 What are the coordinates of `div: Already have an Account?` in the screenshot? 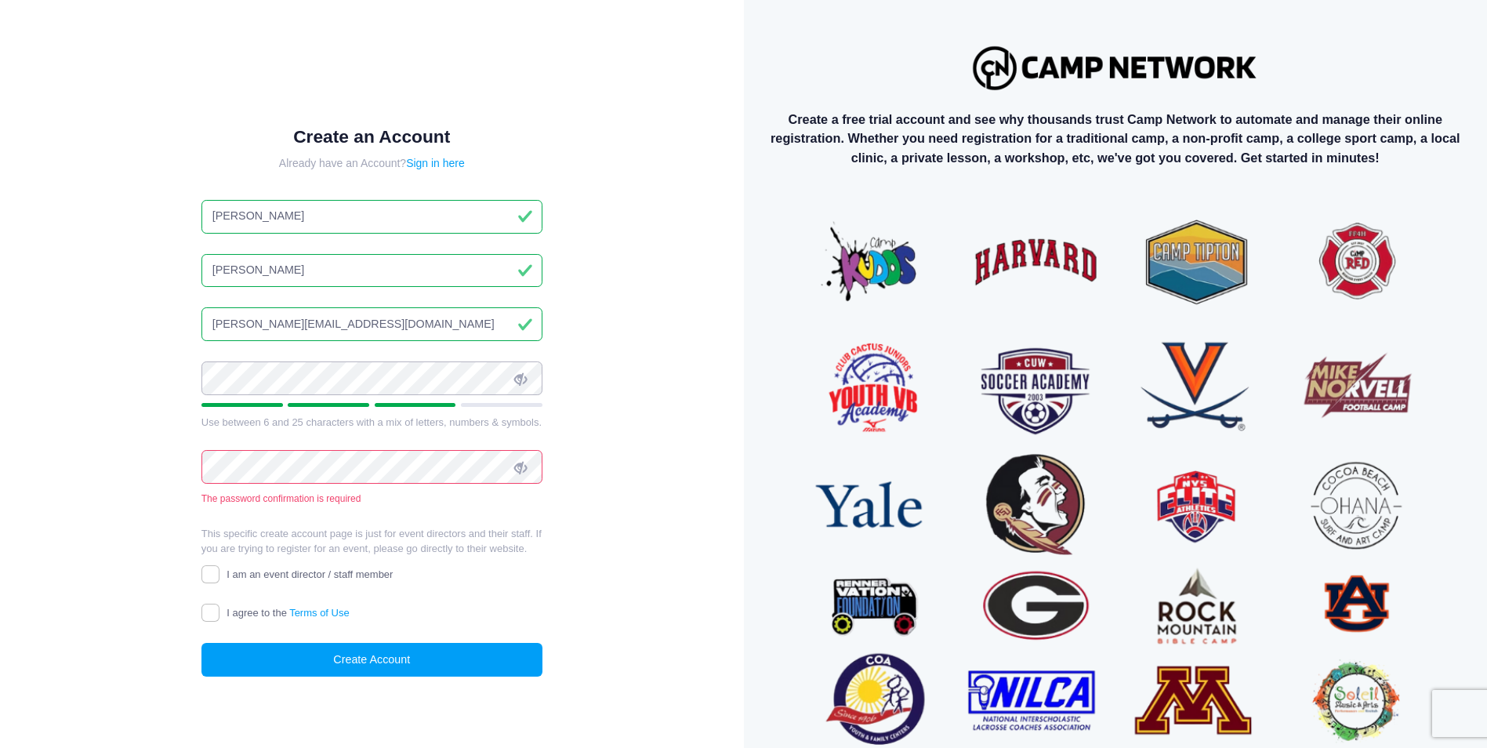 It's located at (372, 163).